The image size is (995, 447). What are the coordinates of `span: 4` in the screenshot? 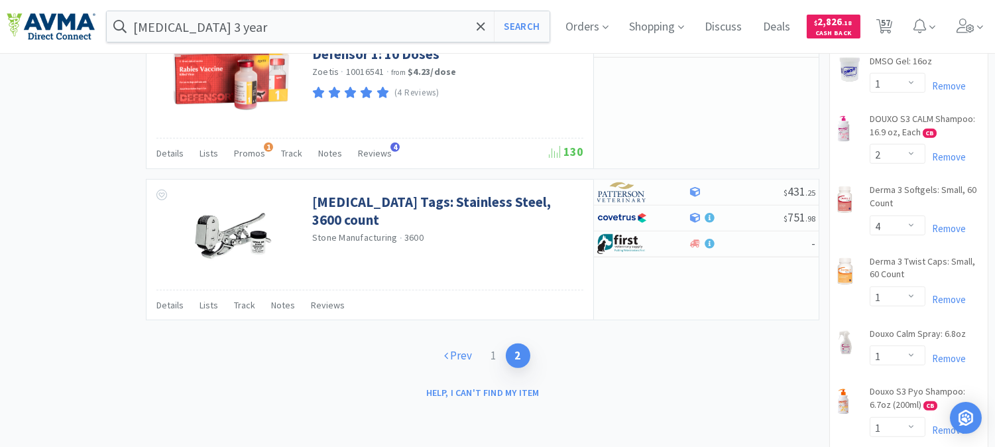 It's located at (395, 147).